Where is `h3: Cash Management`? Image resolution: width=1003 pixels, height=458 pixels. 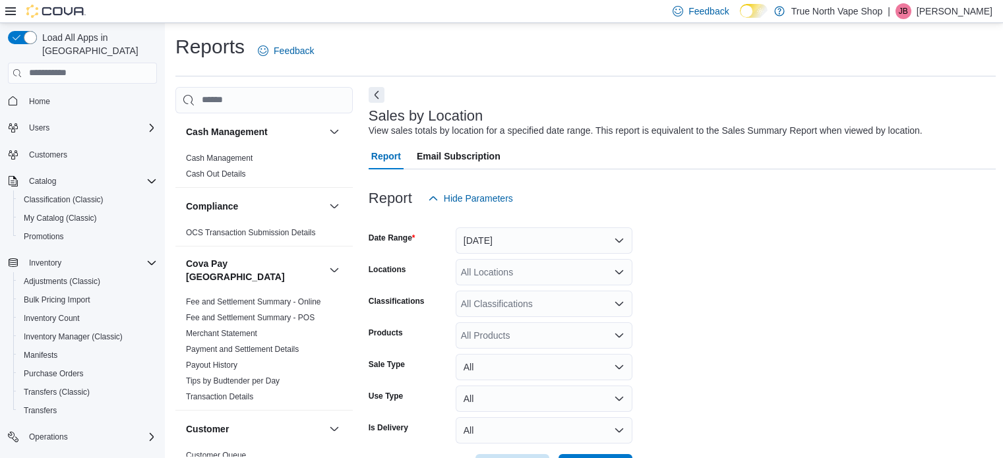
h3: Cash Management is located at coordinates (227, 132).